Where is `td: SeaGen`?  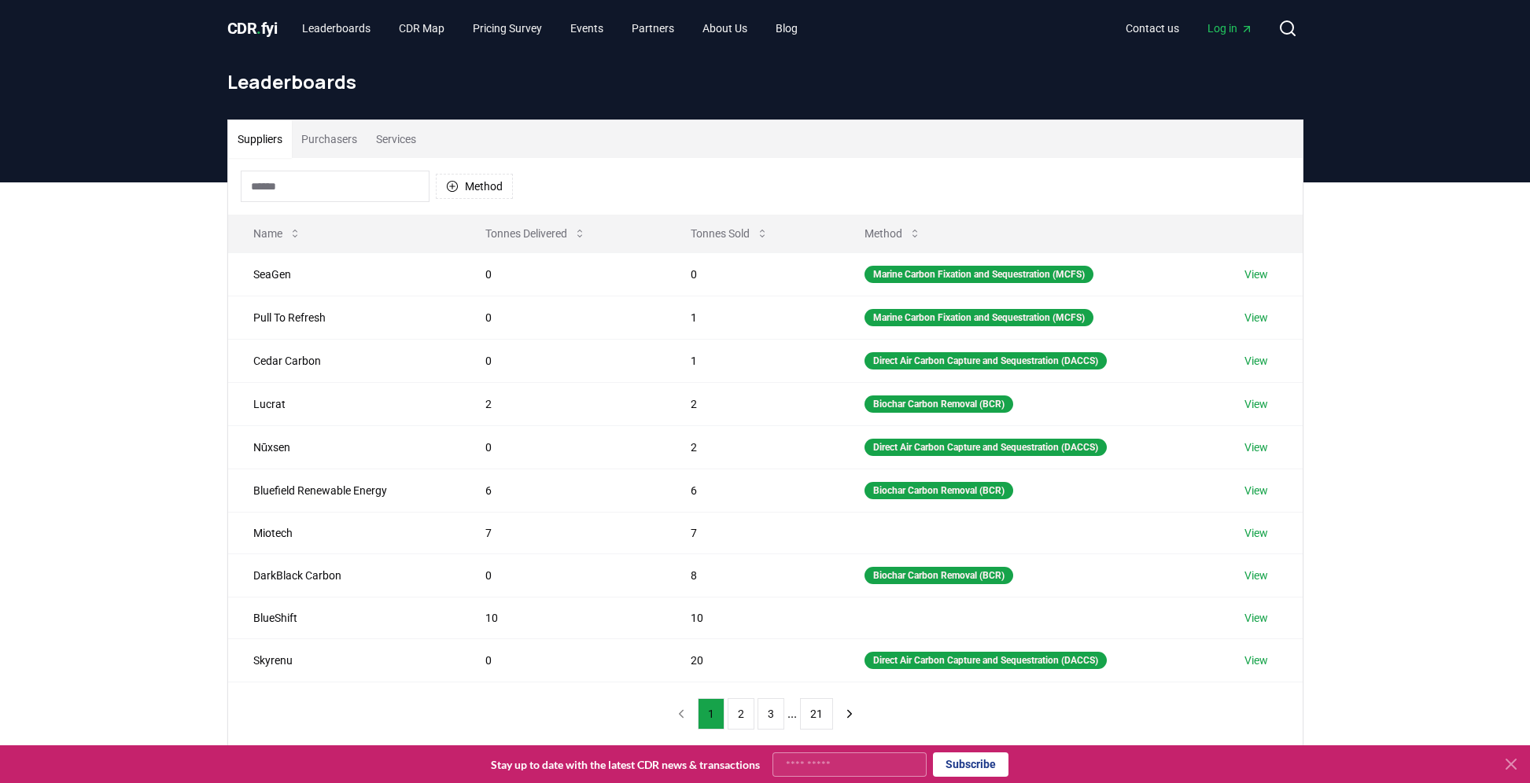 td: SeaGen is located at coordinates (344, 274).